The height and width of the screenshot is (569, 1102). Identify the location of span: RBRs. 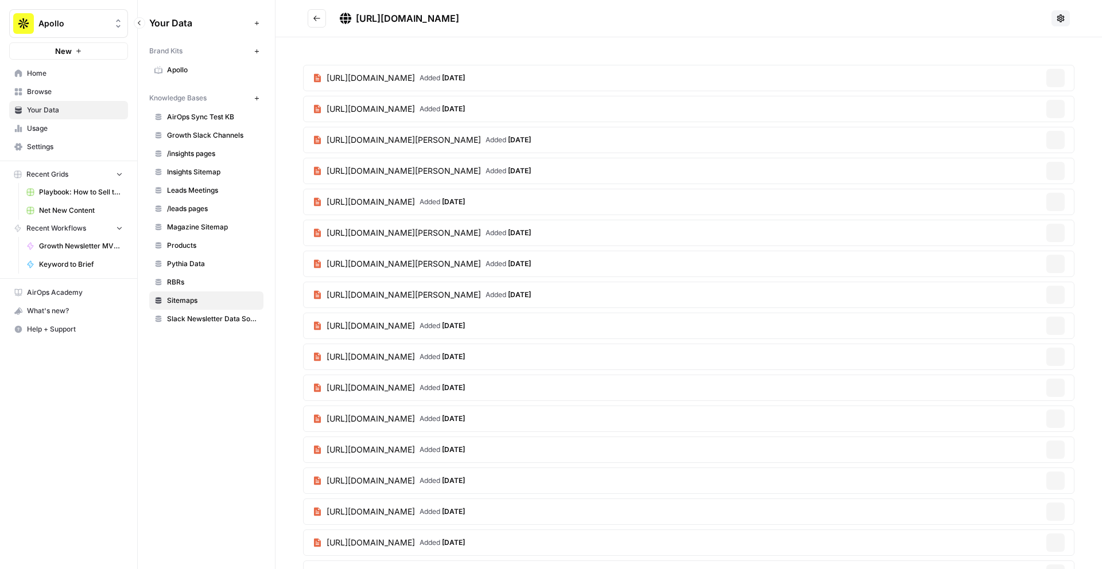
(212, 282).